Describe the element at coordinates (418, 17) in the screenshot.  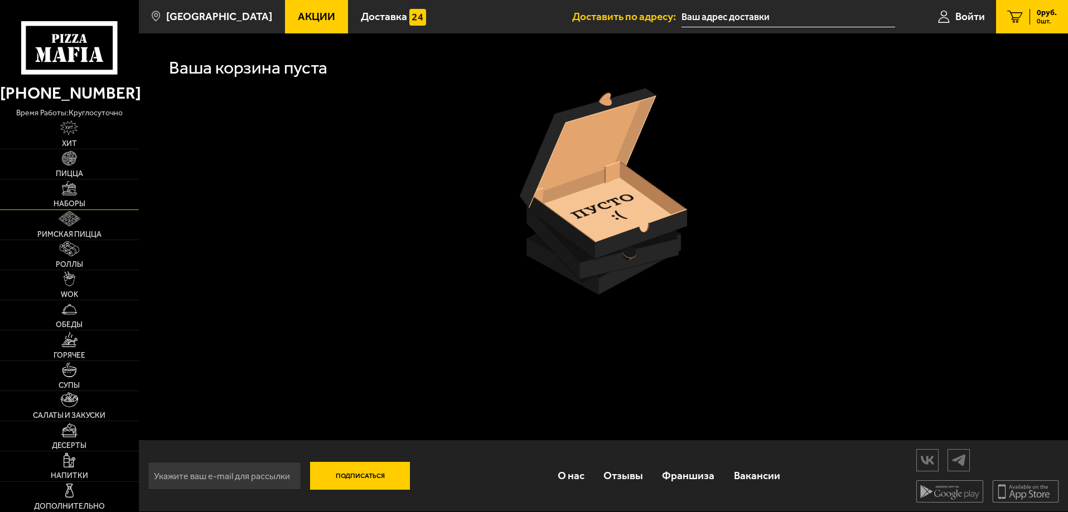
I see `img: 15daf4d41897b9f0e9f617042186c801.svg` at that location.